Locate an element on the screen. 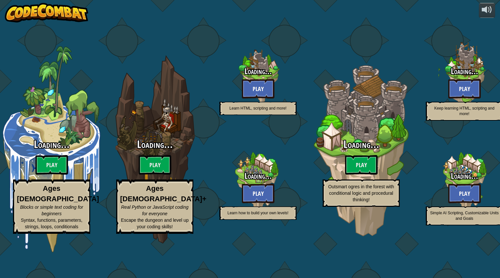 This screenshot has width=500, height=278. span: Outsmart ogres in the forest with conditional logic and procedural thinking! is located at coordinates (361, 193).